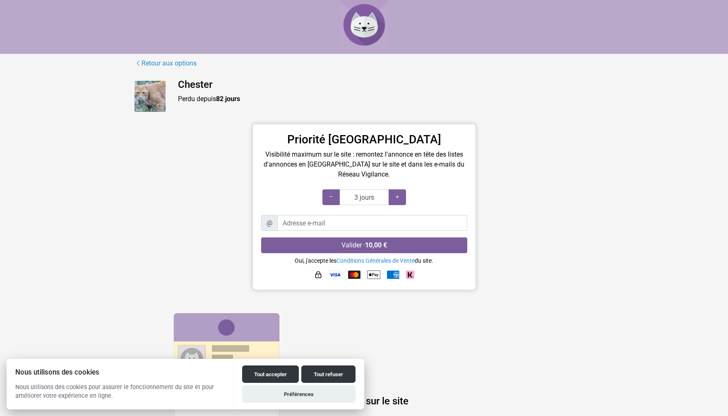 This screenshot has width=728, height=416. I want to click on input: Adresse e-mail, so click(372, 223).